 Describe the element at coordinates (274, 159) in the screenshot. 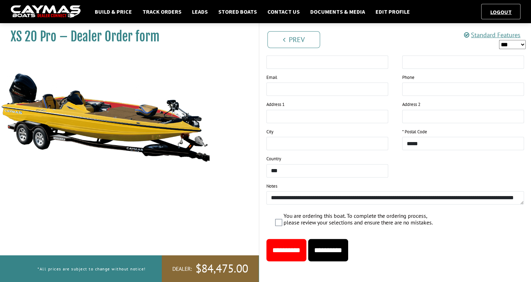

I see `label: Country` at that location.